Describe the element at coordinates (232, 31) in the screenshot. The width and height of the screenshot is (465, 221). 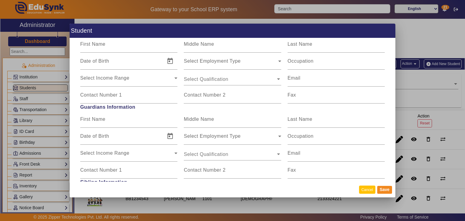
I see `h1: Student` at that location.